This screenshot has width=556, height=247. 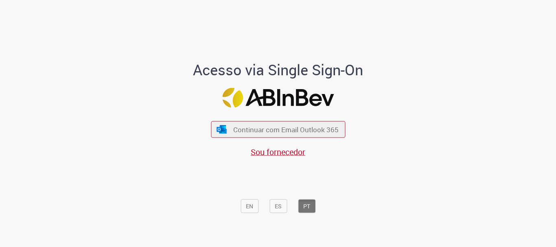 What do you see at coordinates (278, 98) in the screenshot?
I see `img: Logo ABInBev` at bounding box center [278, 98].